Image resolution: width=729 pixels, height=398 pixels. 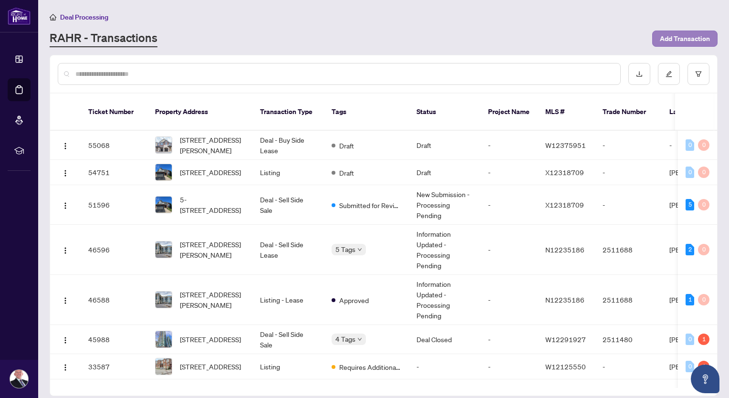 What do you see at coordinates (346, 339) in the screenshot?
I see `span: 4 Tags` at bounding box center [346, 339].